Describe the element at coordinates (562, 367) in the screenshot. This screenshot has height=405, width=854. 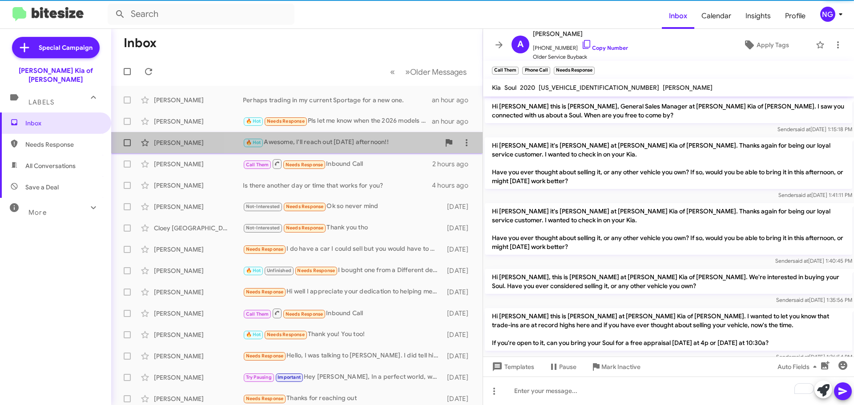
I see `button: Pause` at that location.